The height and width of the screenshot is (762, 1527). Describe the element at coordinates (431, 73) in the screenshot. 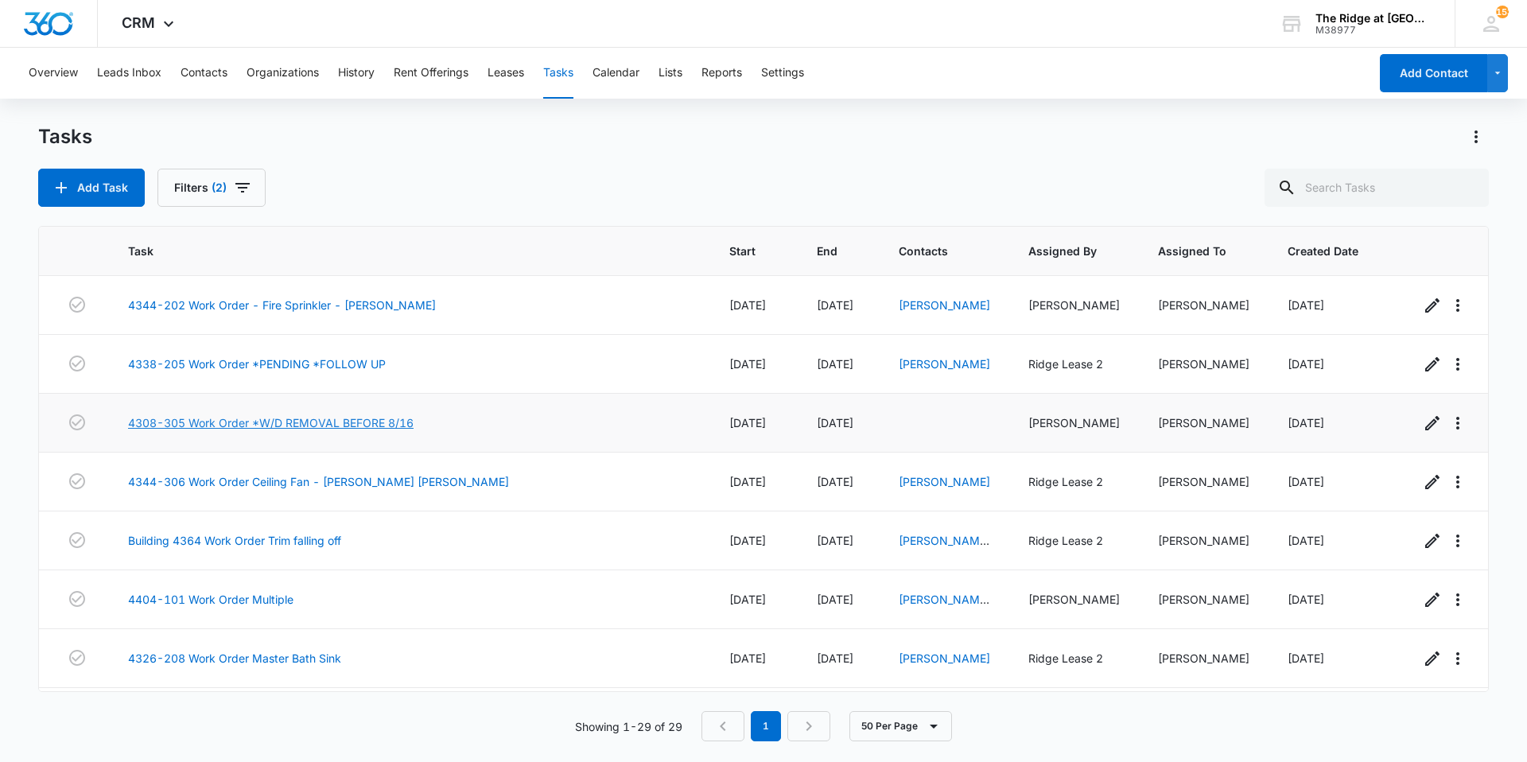

I see `button: Rent Offerings` at that location.